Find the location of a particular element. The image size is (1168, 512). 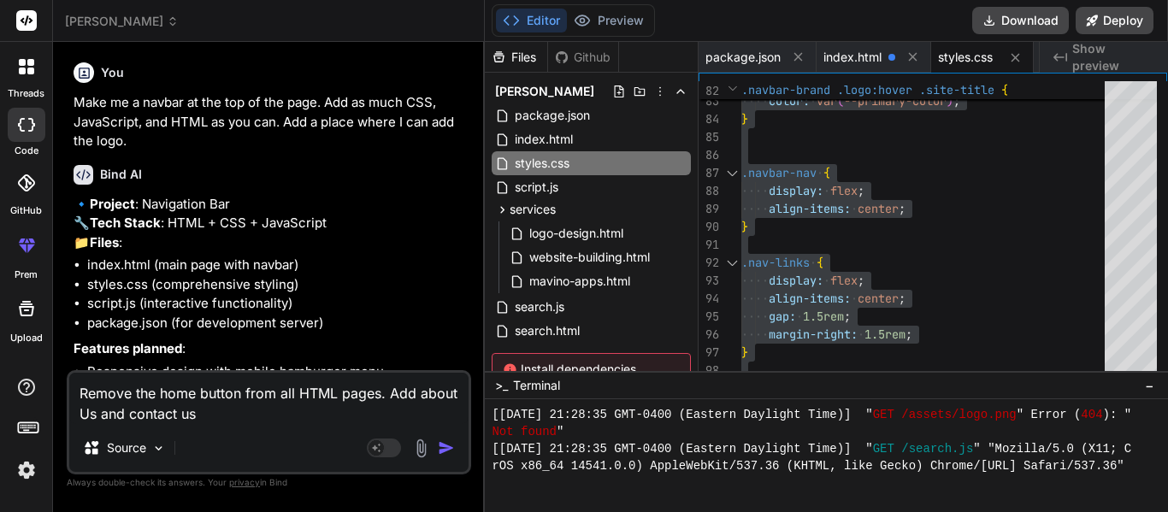

span: .navbar-brand is located at coordinates (786, 90).